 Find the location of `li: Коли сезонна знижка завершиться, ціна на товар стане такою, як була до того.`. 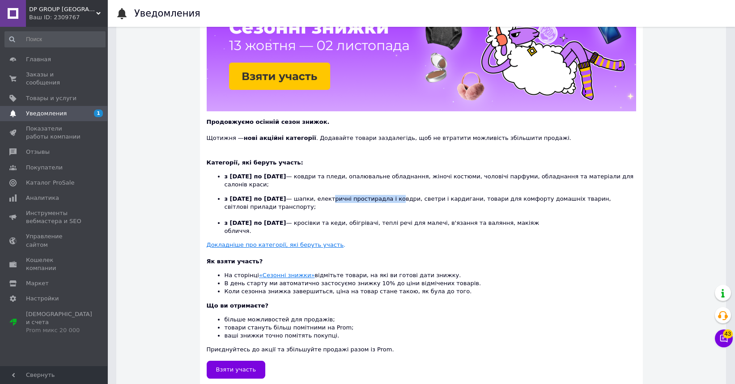

li: Коли сезонна знижка завершиться, ціна на товар стане такою, як була до того. is located at coordinates (431, 292).